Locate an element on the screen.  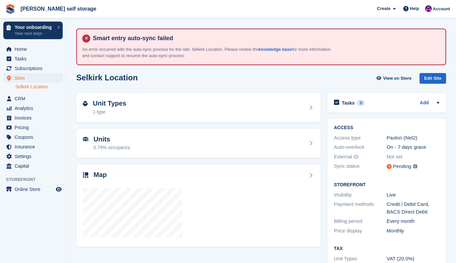
h2: Tasks is located at coordinates (348, 103).